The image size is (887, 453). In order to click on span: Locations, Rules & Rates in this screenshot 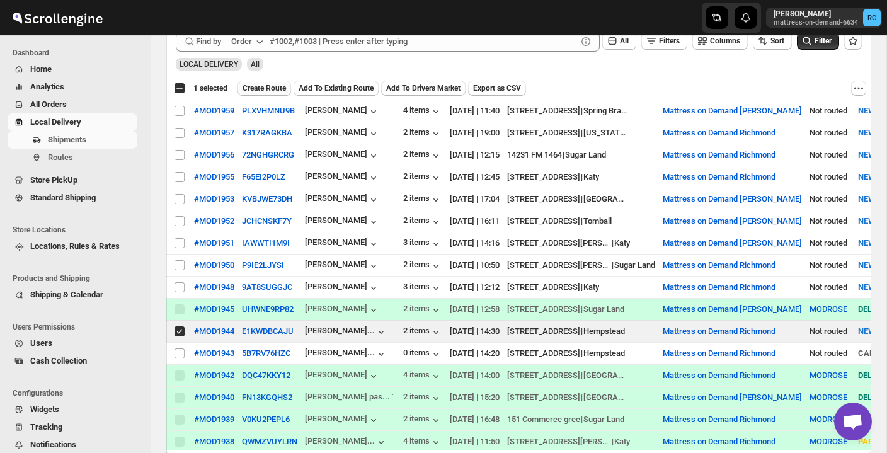, I will do `click(75, 246)`.